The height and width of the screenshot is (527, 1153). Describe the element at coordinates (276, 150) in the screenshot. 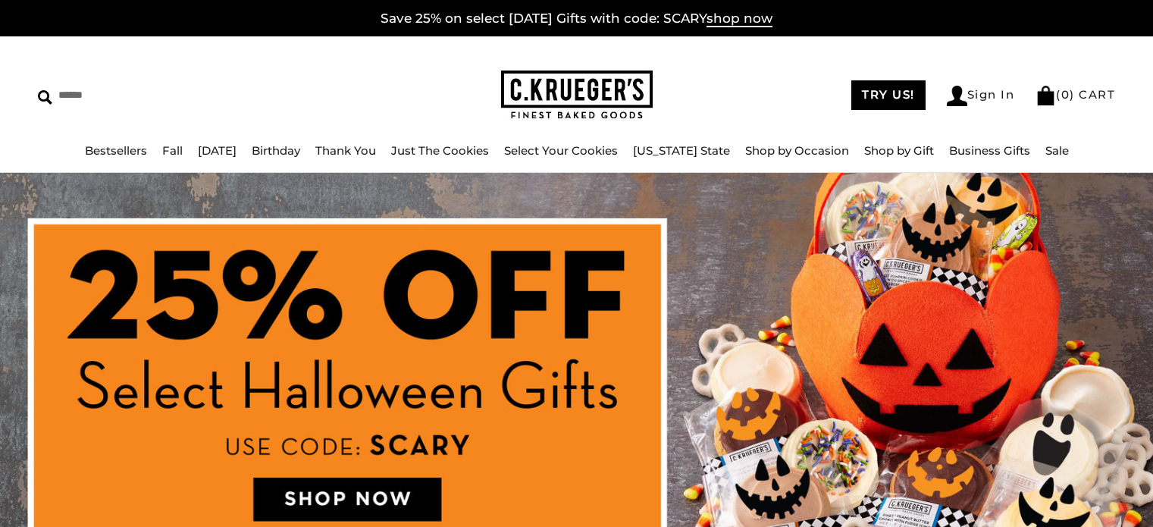

I see `a: Birthday` at that location.